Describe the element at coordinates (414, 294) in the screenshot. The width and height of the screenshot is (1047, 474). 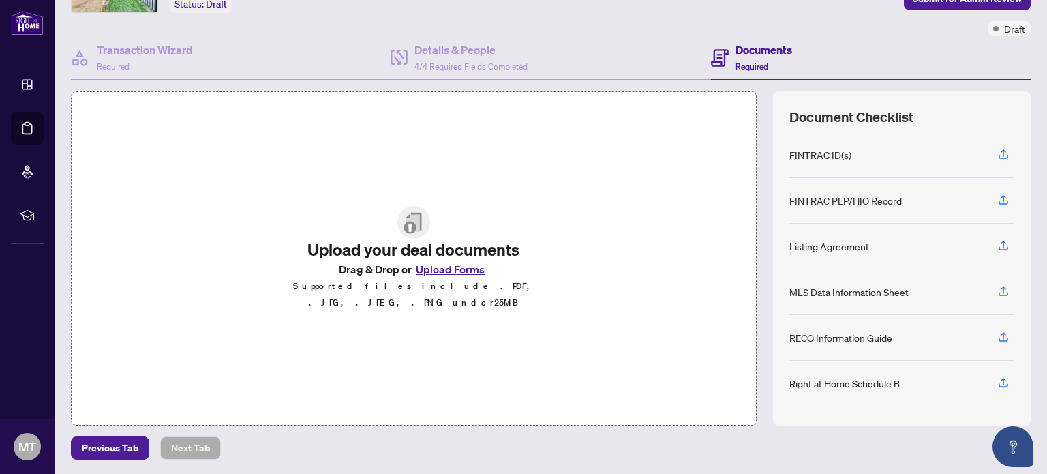
I see `p: Supported files include .PDF, .JPG, .JPEG, .PNG under 25 MB` at that location.